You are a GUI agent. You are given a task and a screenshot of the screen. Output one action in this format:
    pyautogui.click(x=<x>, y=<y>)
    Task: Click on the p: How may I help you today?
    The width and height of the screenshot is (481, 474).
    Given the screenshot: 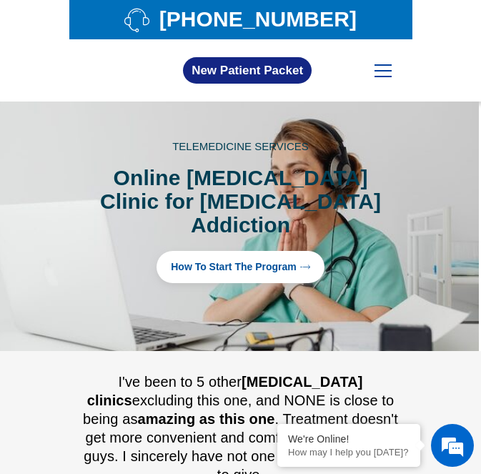 What is the action you would take?
    pyautogui.click(x=349, y=452)
    